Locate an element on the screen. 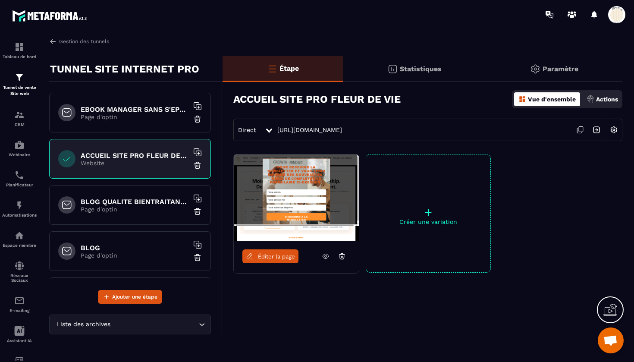  a: automationsautomationsAutomatisations is located at coordinates (19, 209).